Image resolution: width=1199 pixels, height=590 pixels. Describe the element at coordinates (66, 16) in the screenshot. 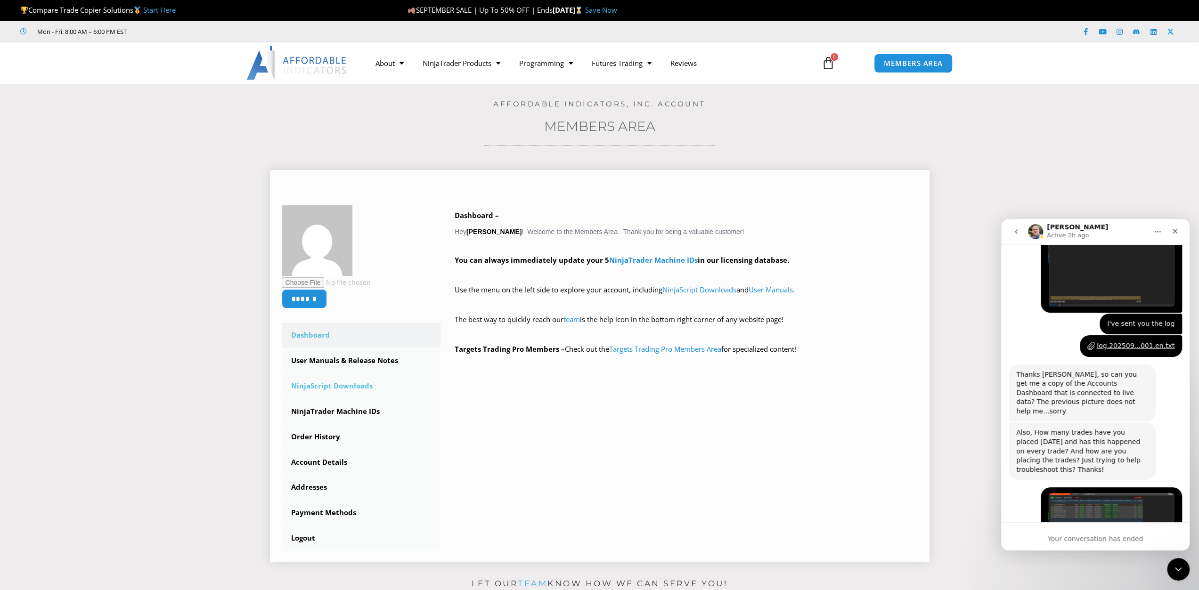

I see `p: Active 2h ago` at that location.